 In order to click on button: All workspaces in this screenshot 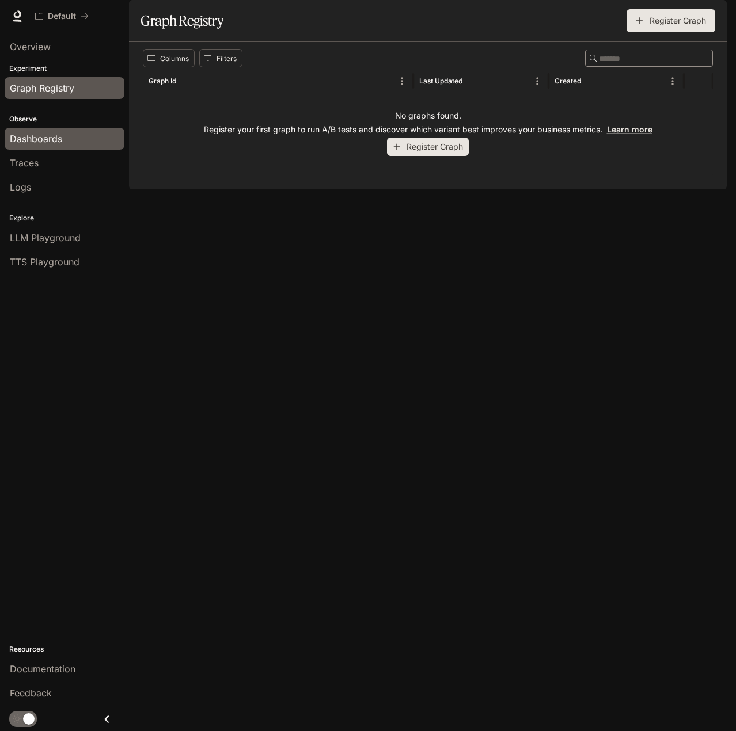, I will do `click(62, 16)`.